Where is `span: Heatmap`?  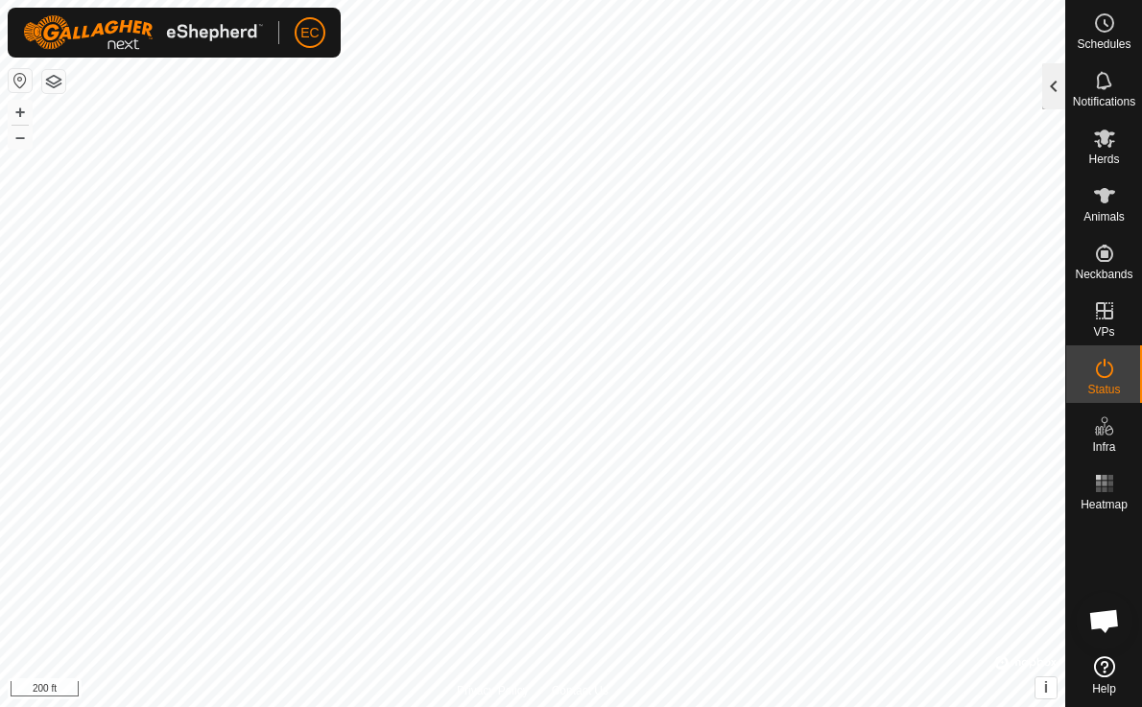
span: Heatmap is located at coordinates (1103, 505).